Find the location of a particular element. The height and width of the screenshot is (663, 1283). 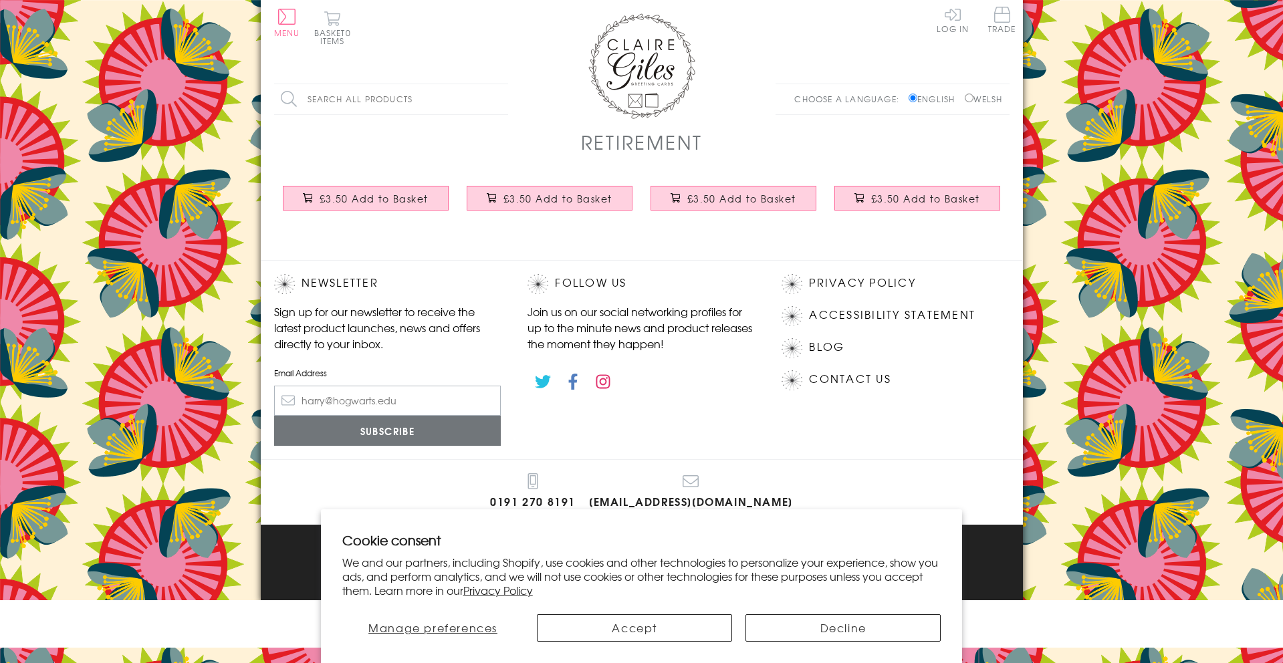

input: Search is located at coordinates (501, 99).